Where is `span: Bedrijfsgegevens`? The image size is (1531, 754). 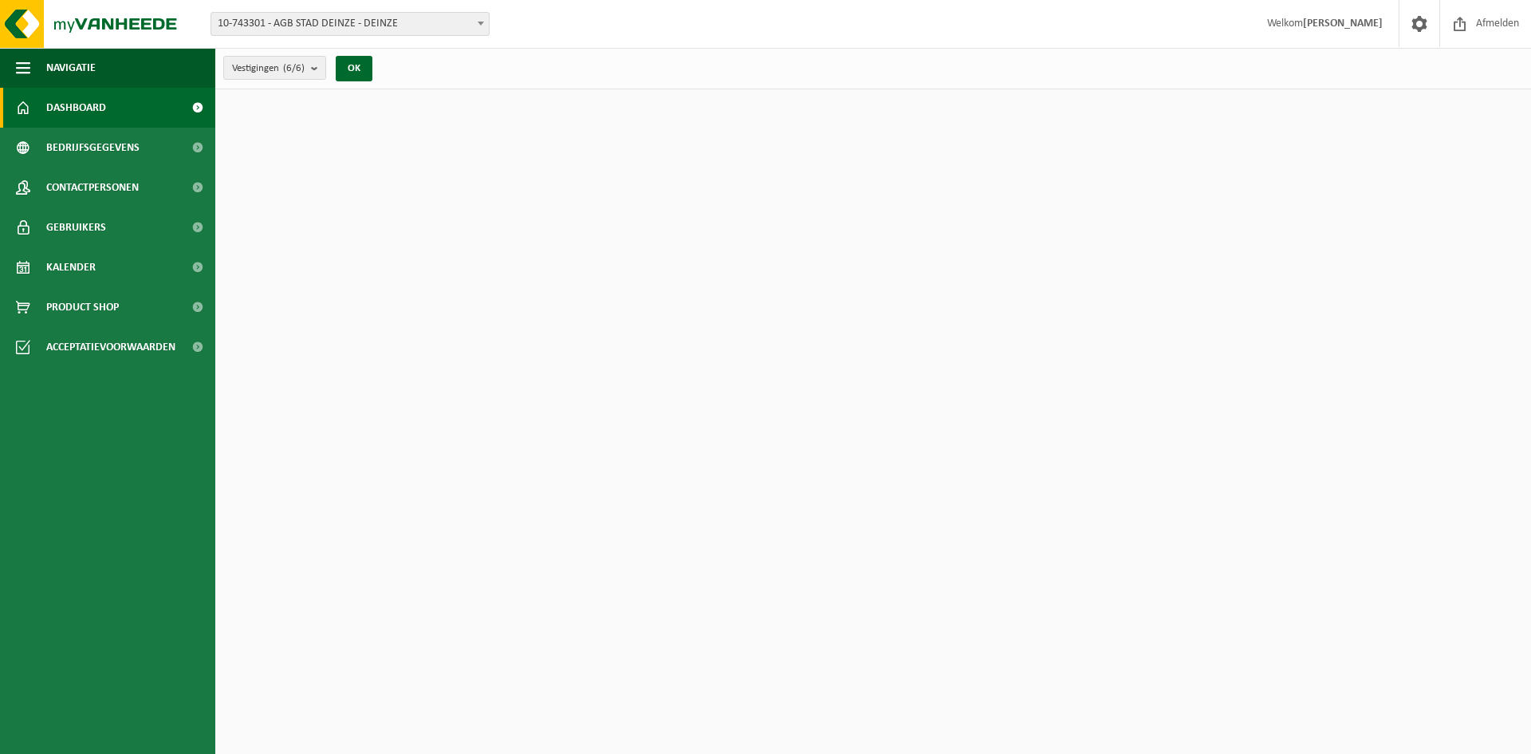
span: Bedrijfsgegevens is located at coordinates (93, 148).